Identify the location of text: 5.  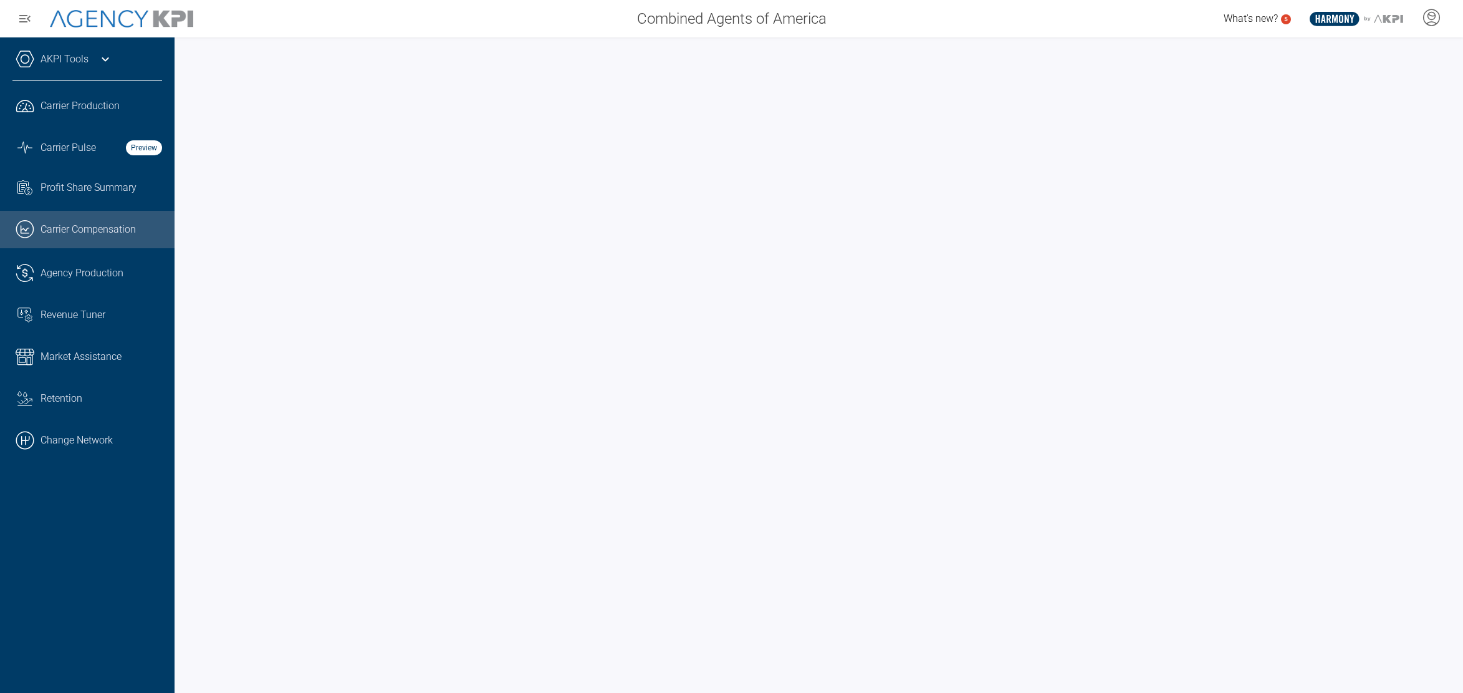
(1286, 19).